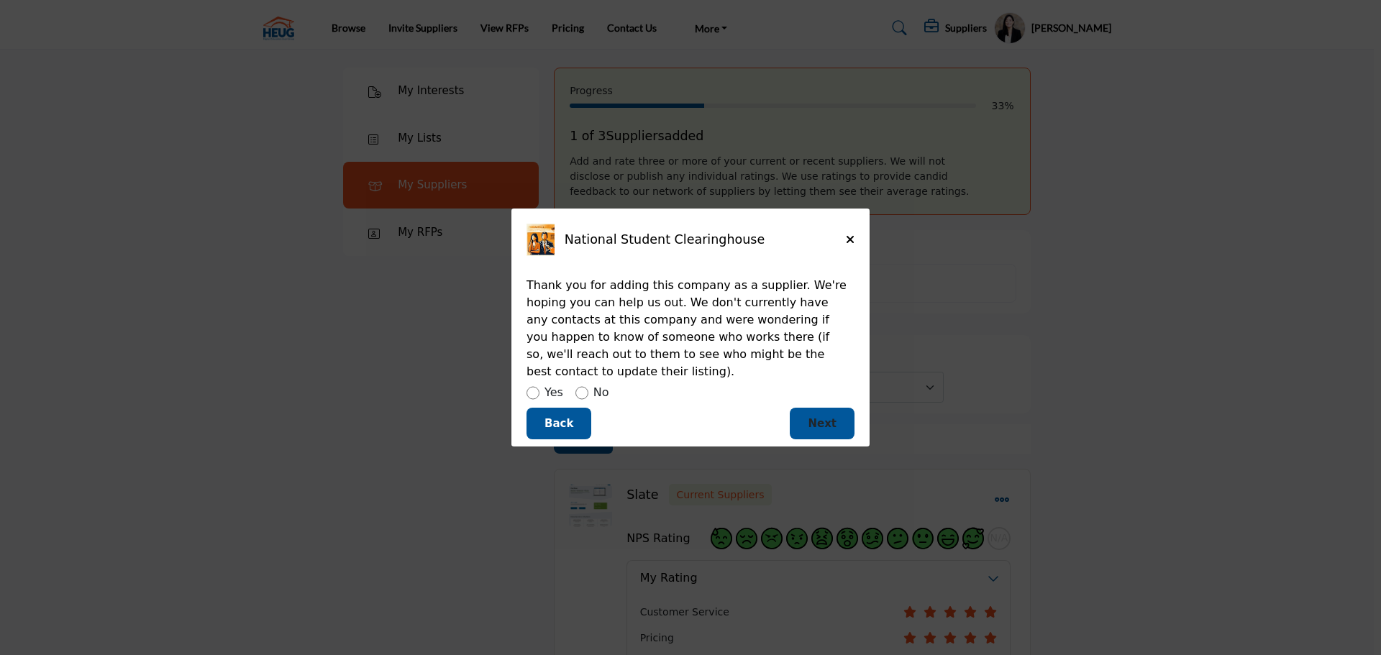  What do you see at coordinates (554, 393) in the screenshot?
I see `label: Yes` at bounding box center [554, 393].